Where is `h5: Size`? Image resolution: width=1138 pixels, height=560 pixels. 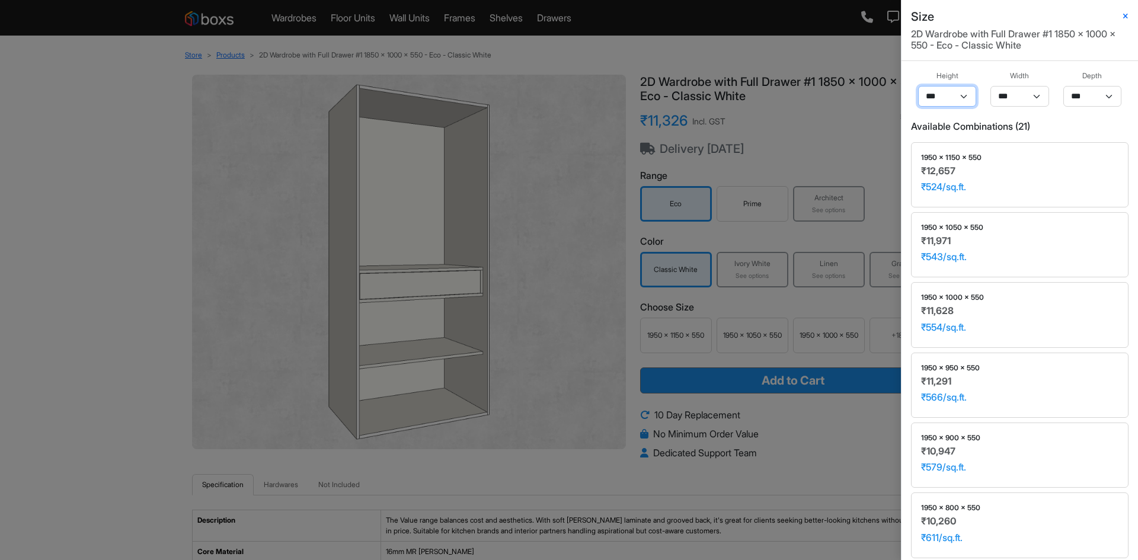 h5: Size is located at coordinates (923, 17).